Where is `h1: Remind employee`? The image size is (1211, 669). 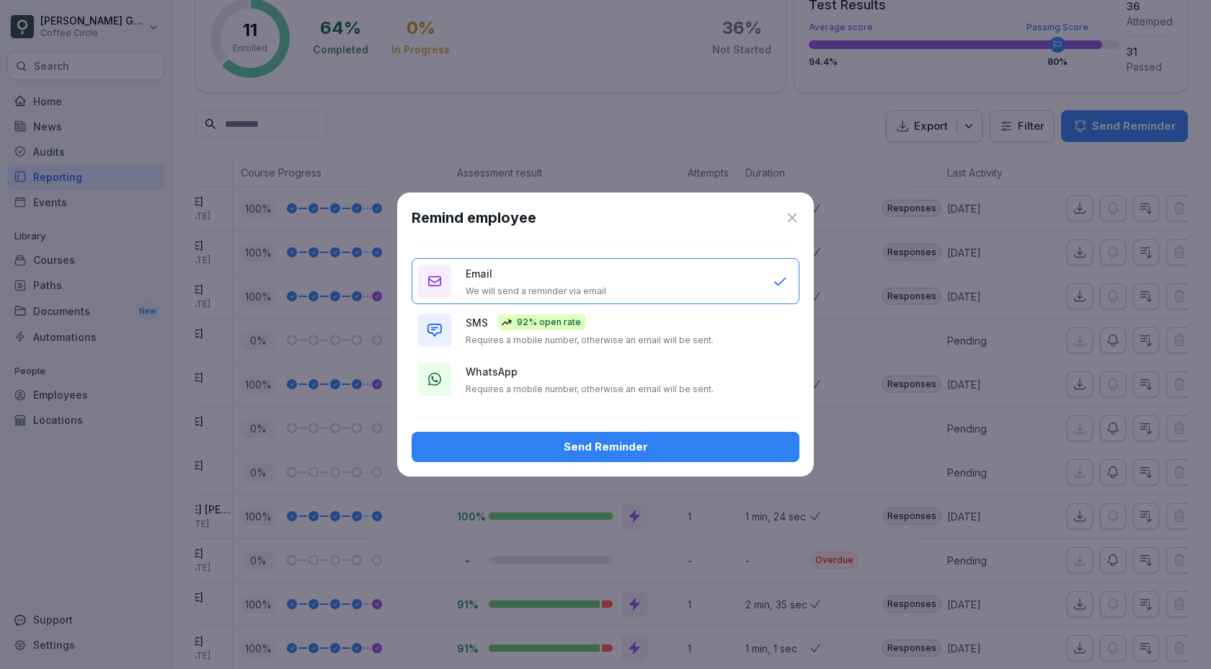
h1: Remind employee is located at coordinates (474, 218).